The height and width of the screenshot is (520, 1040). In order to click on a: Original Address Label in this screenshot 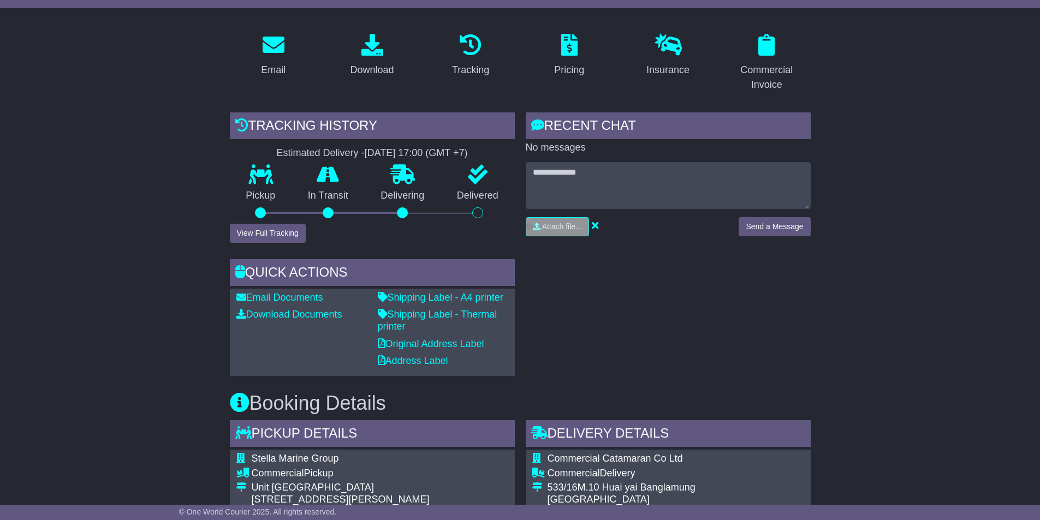, I will do `click(431, 344)`.